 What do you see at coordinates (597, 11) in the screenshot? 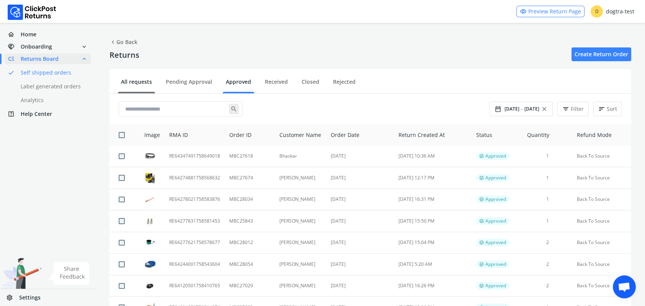
I see `span: D` at bounding box center [597, 11].